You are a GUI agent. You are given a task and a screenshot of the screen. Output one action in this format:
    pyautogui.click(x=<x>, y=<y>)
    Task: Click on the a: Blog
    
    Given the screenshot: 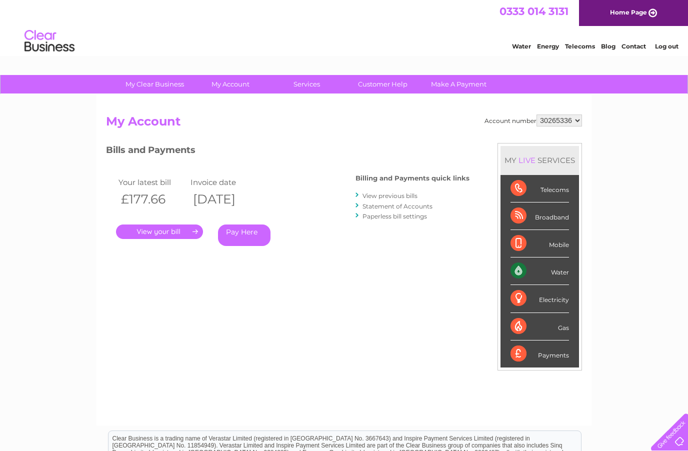 What is the action you would take?
    pyautogui.click(x=608, y=46)
    